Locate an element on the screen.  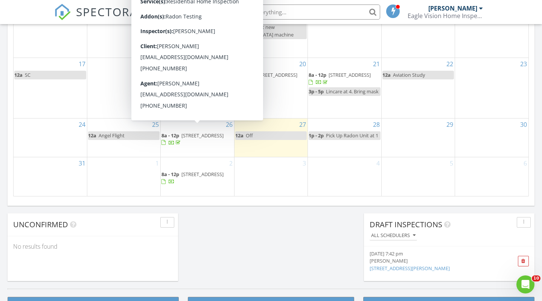
td: Go to August 21, 2025 is located at coordinates (344, 88).